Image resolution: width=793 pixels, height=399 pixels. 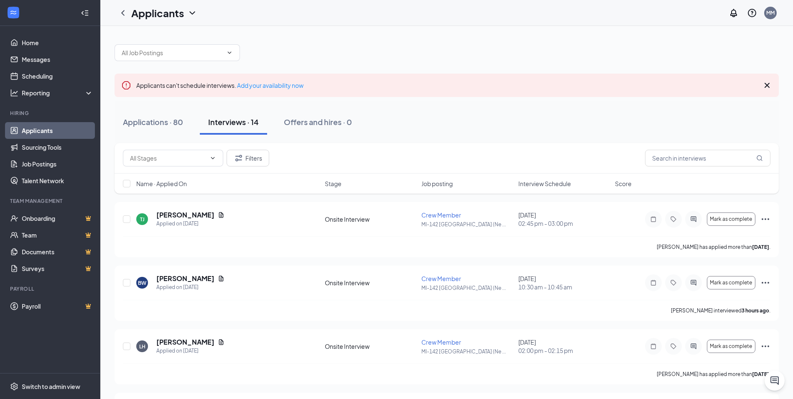 I want to click on svg: ChatActive, so click(x=775, y=380).